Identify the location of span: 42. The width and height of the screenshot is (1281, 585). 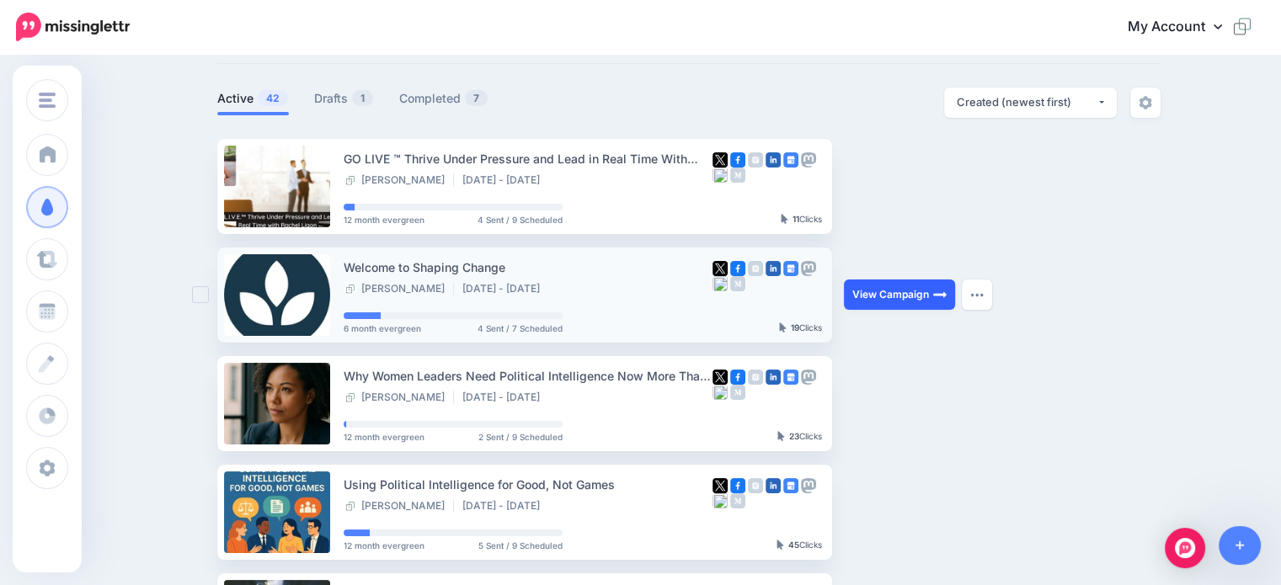
(273, 98).